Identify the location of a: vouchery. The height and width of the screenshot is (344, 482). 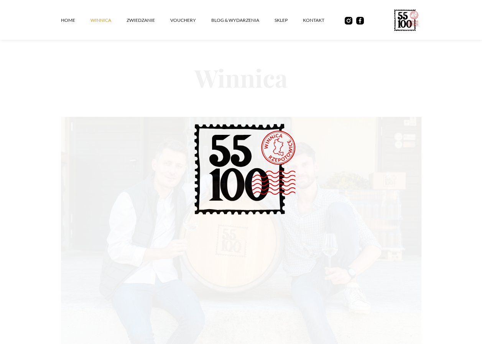
(190, 20).